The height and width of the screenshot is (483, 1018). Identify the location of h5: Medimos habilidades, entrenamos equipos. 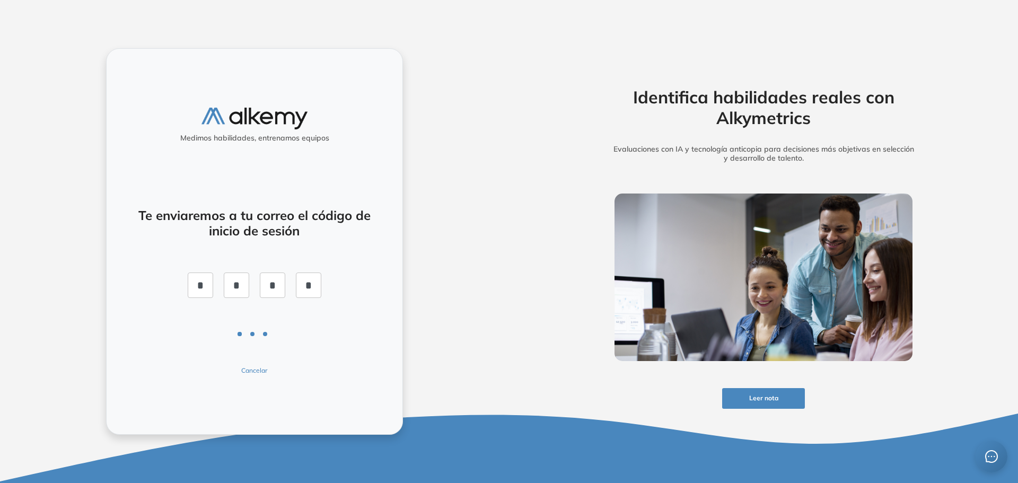
(255, 138).